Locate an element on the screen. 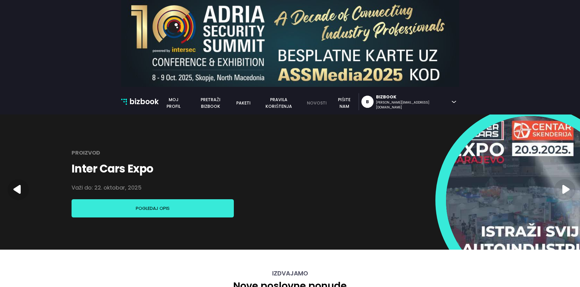  h1: Inter Cars Expo is located at coordinates (112, 169).